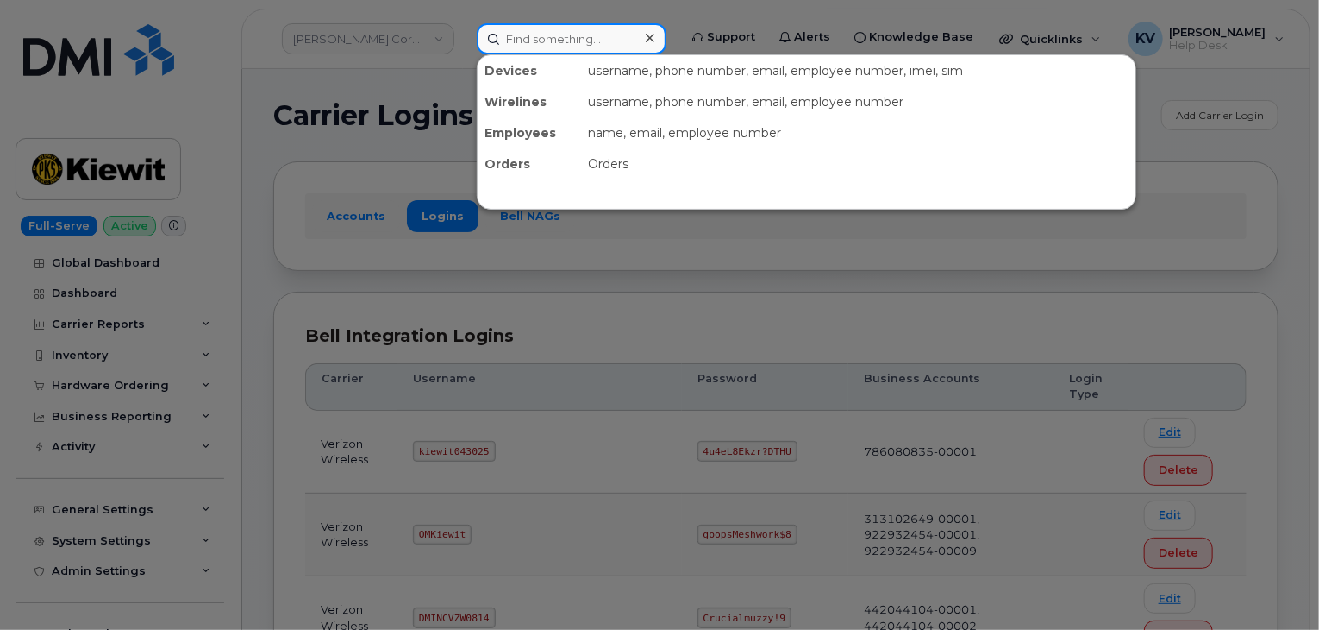  What do you see at coordinates (530, 71) in the screenshot?
I see `div: Devices` at bounding box center [530, 71].